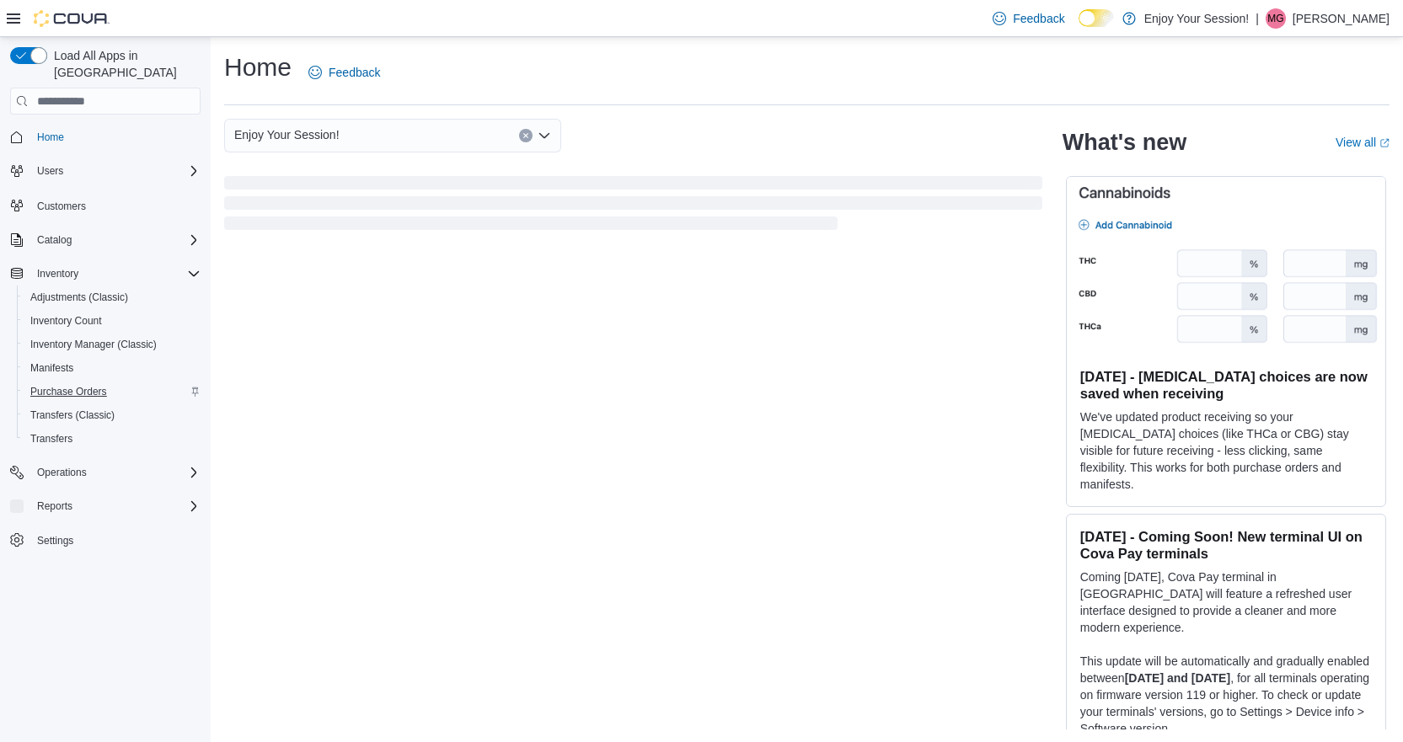 Image resolution: width=1403 pixels, height=742 pixels. I want to click on span: MG, so click(1275, 19).